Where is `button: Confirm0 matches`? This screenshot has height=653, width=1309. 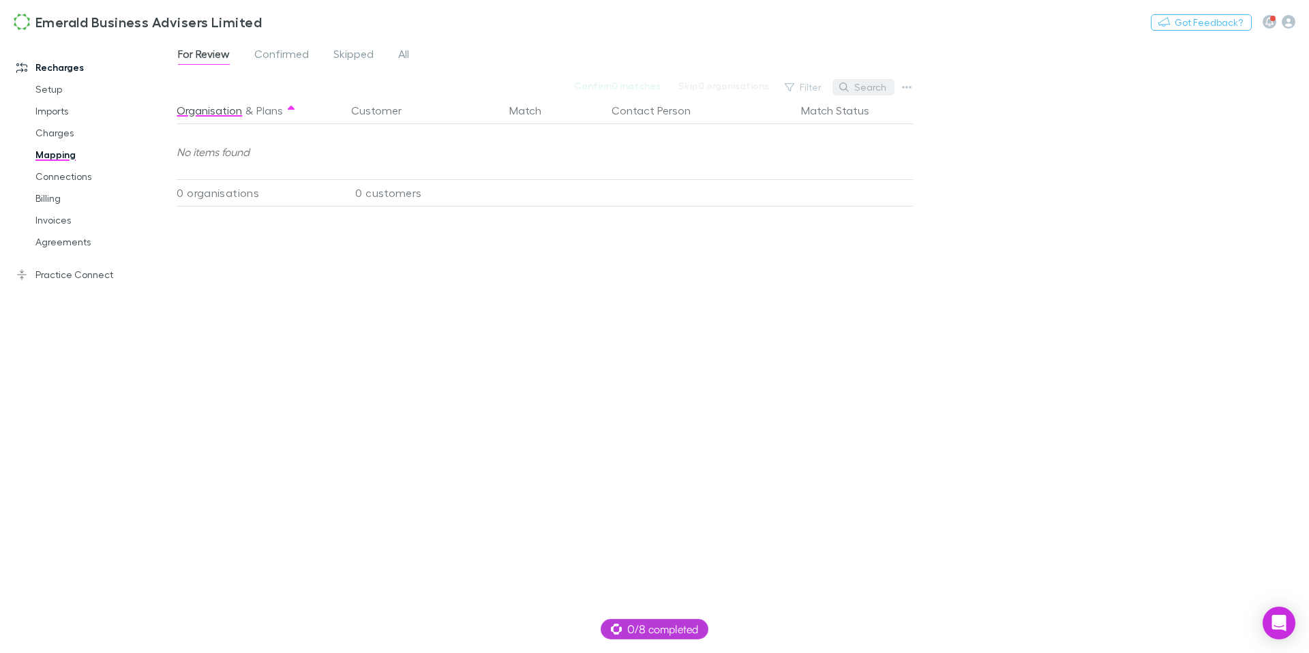
button: Confirm0 matches is located at coordinates (617, 86).